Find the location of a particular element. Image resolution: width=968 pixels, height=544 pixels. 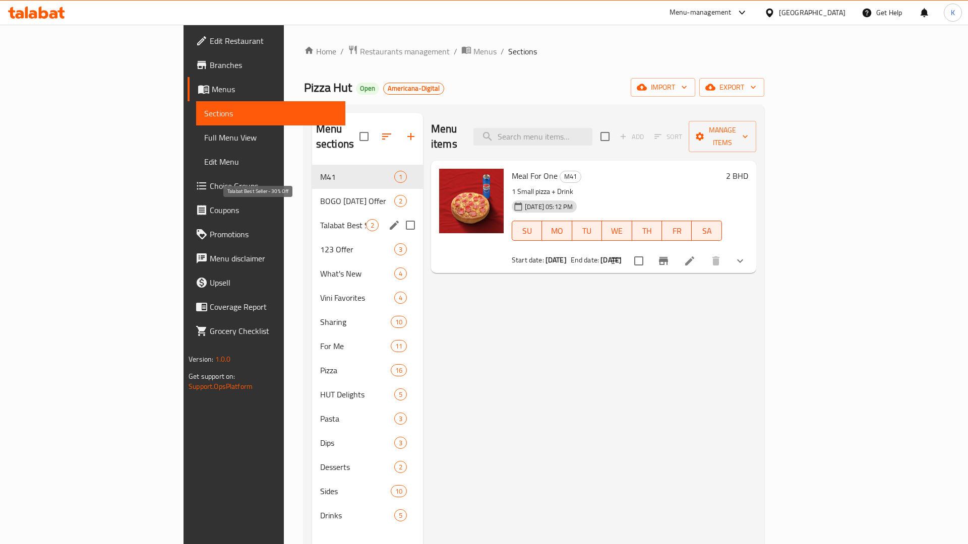

button: TH is located at coordinates (647, 231).